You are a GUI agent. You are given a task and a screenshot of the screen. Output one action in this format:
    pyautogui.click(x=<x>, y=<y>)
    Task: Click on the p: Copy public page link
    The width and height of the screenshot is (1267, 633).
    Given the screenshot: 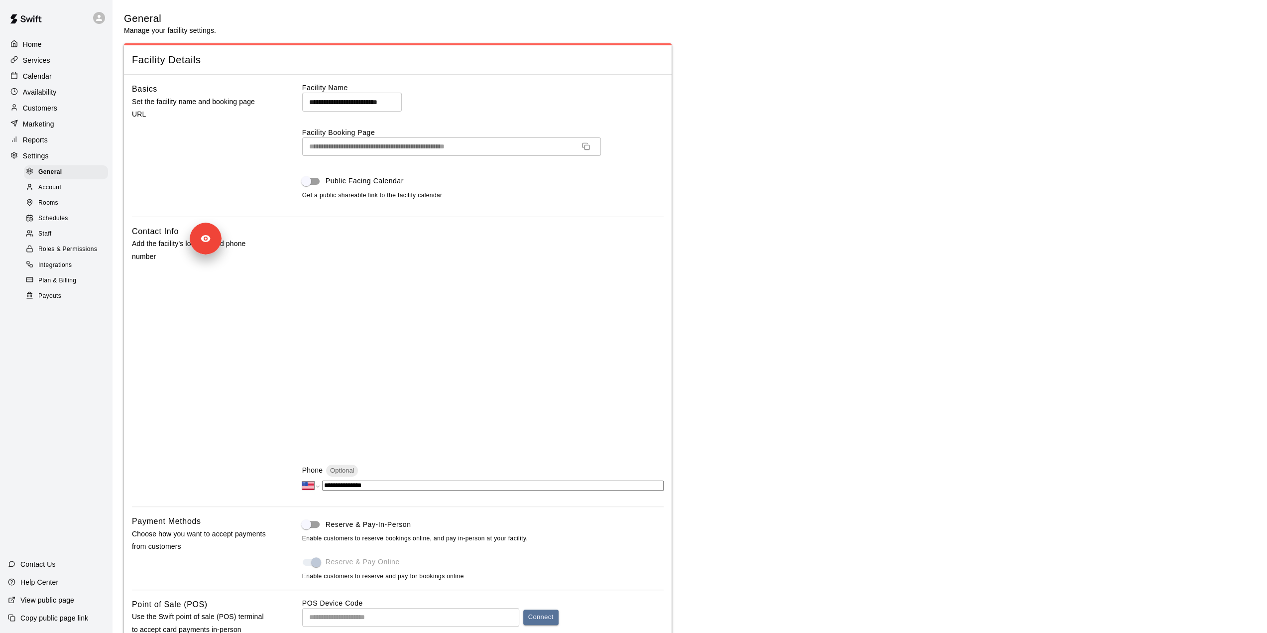 What is the action you would take?
    pyautogui.click(x=54, y=618)
    